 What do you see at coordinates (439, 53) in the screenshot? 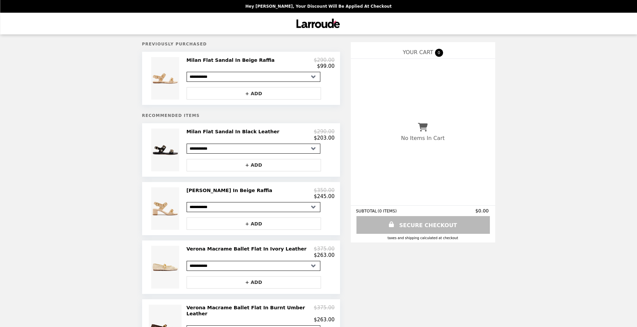
I see `span: 0` at bounding box center [439, 53].